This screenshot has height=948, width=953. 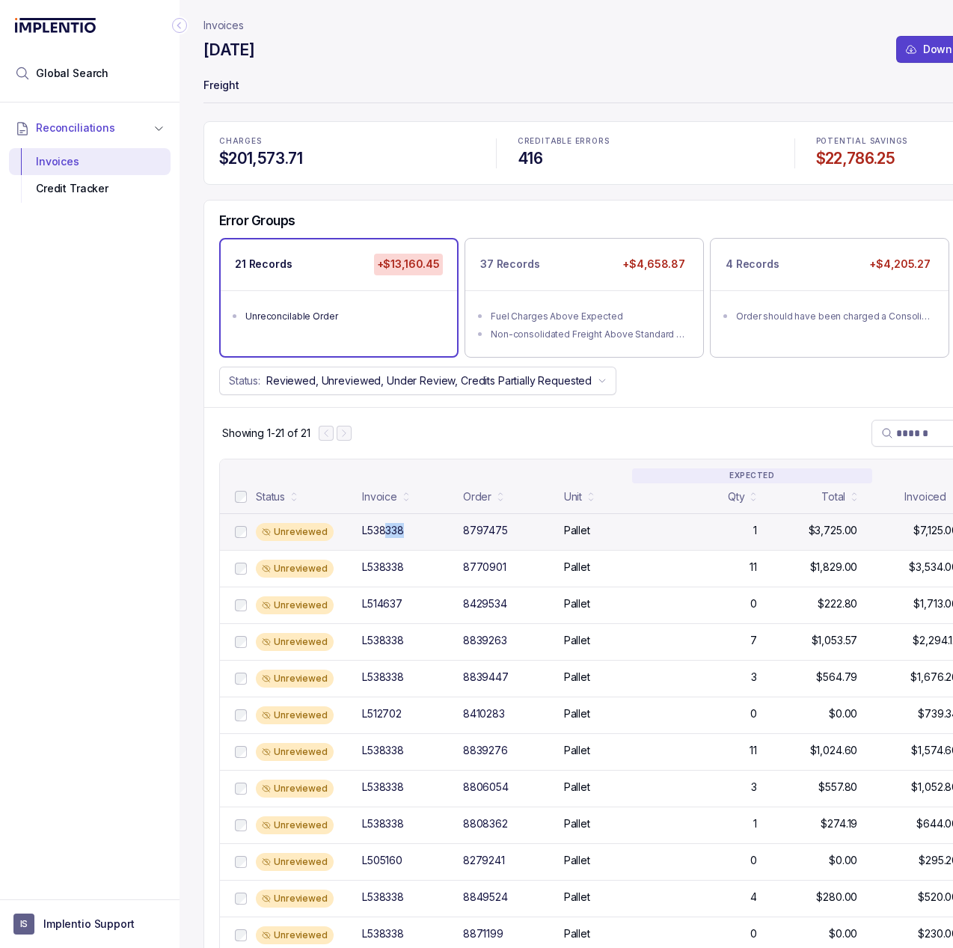 What do you see at coordinates (76, 128) in the screenshot?
I see `span: Reconciliations` at bounding box center [76, 128].